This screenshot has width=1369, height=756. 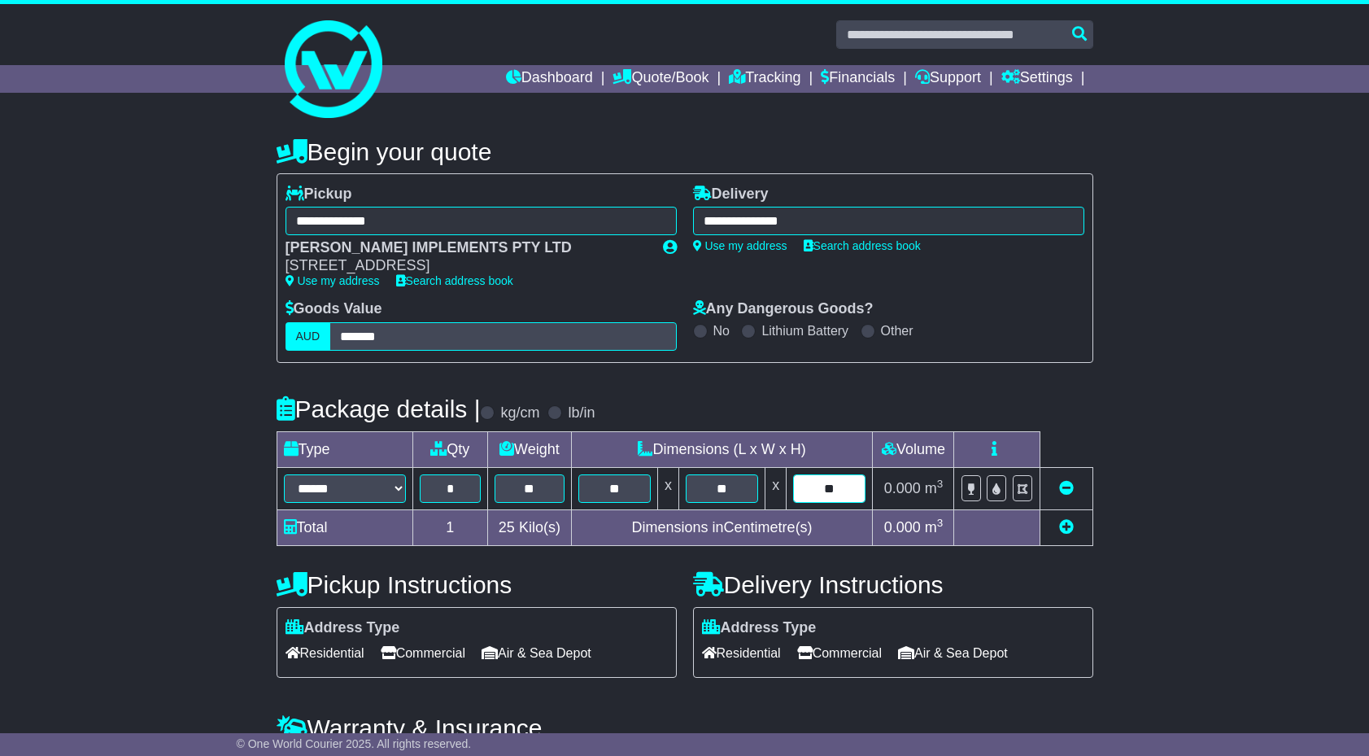 I want to click on td: Total, so click(x=344, y=527).